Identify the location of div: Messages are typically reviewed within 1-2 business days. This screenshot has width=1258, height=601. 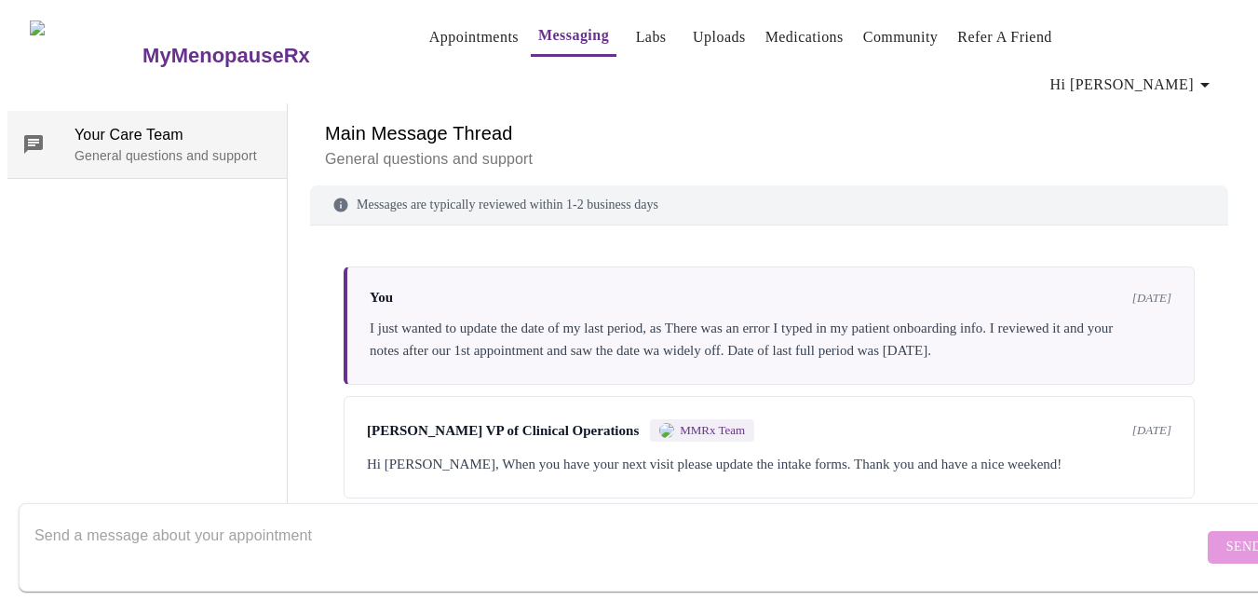
(769, 205).